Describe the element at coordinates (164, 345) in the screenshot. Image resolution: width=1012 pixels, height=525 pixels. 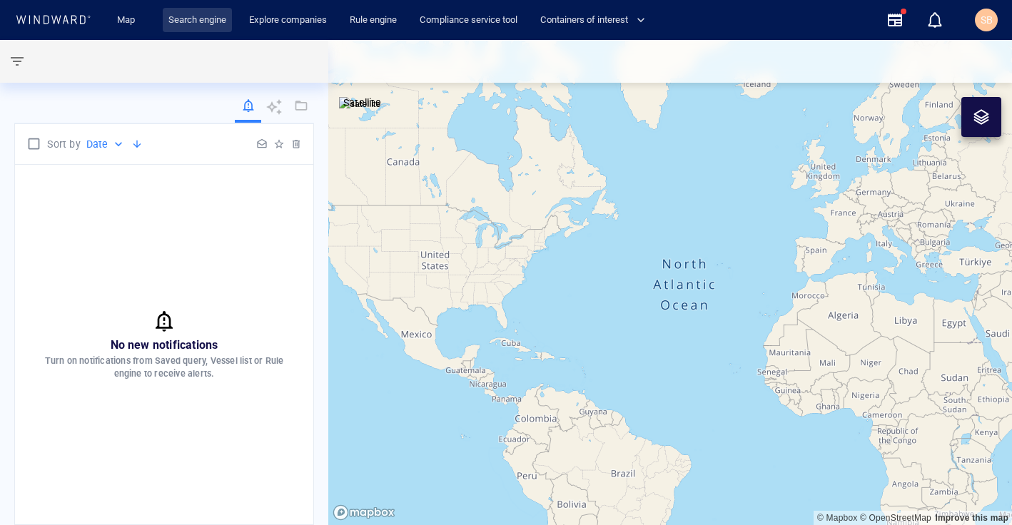
I see `span: No new notifications` at that location.